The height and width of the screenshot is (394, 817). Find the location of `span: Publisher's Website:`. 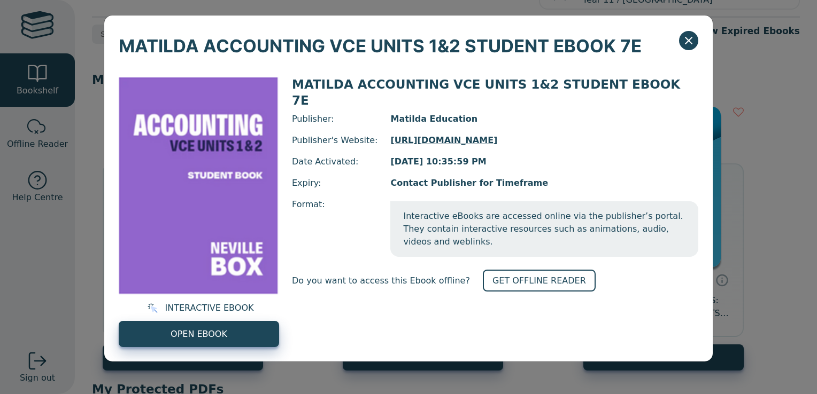

span: Publisher's Website: is located at coordinates (335, 141).